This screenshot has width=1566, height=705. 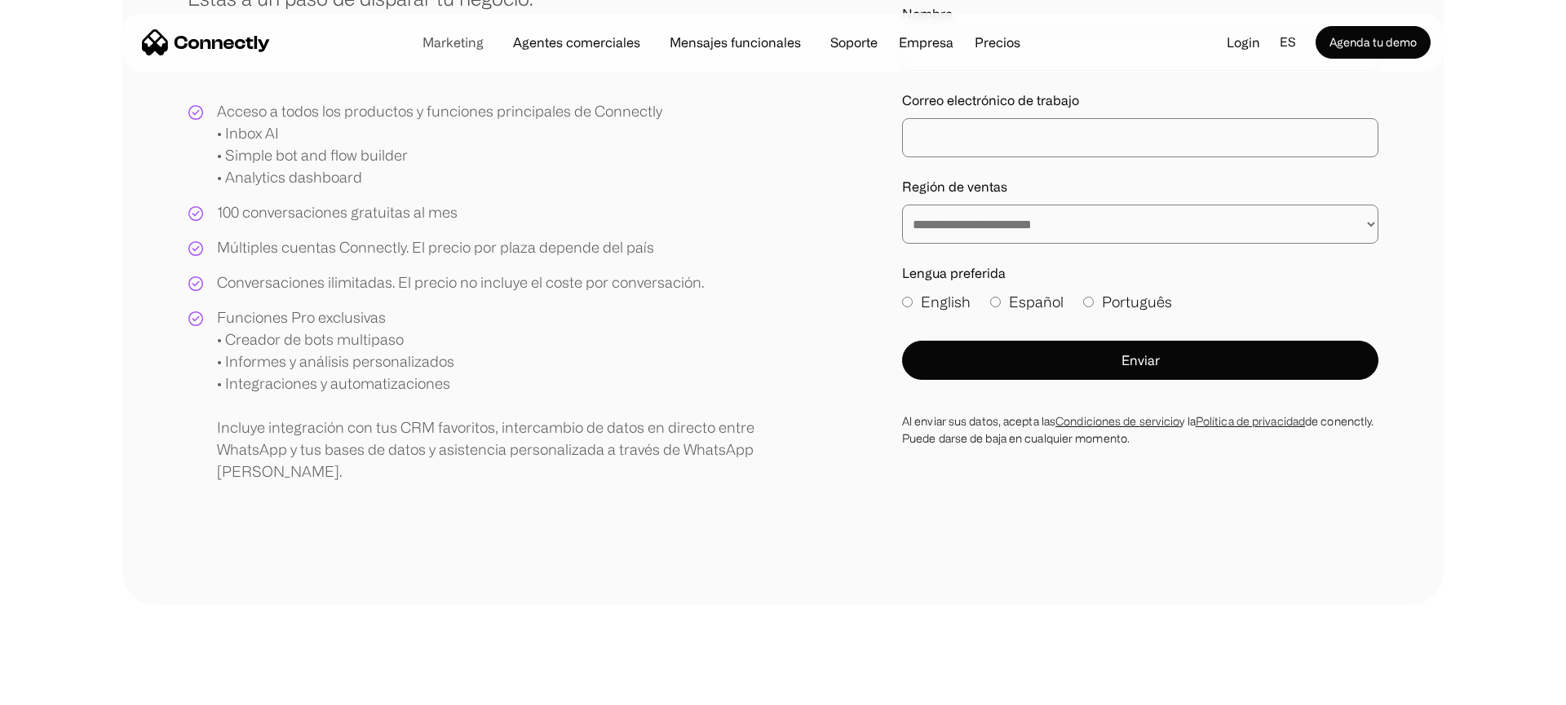 What do you see at coordinates (1117, 421) in the screenshot?
I see `a: Condiciones de servicio` at bounding box center [1117, 421].